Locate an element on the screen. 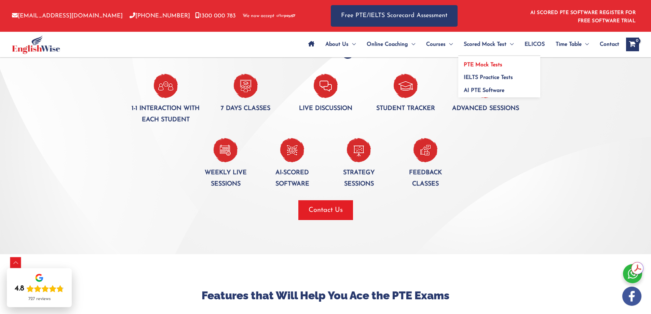  a: IELTS Practice Tests is located at coordinates (499, 76).